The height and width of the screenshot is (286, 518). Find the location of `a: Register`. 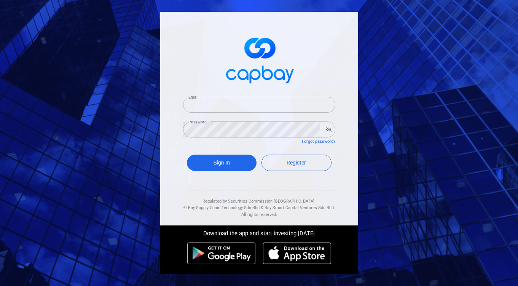

a: Register is located at coordinates (296, 162).